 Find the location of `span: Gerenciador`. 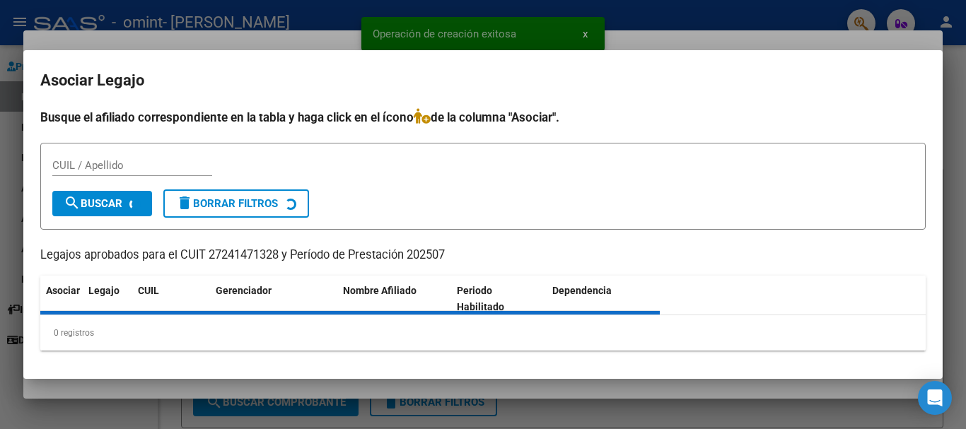

span: Gerenciador is located at coordinates (243, 291).